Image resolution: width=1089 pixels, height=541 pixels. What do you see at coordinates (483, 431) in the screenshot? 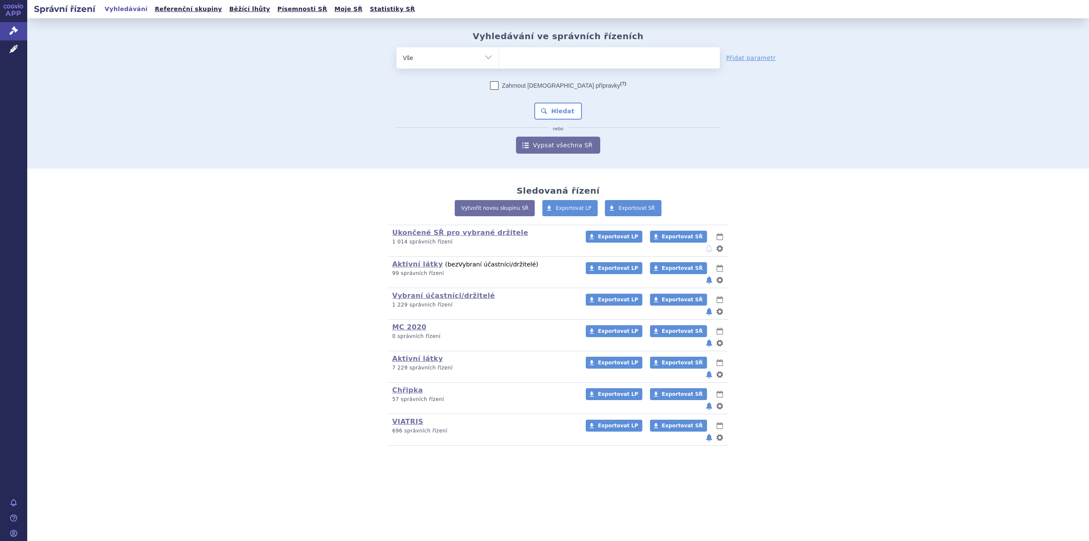
I see `p: 696 správních řízení` at bounding box center [483, 431].